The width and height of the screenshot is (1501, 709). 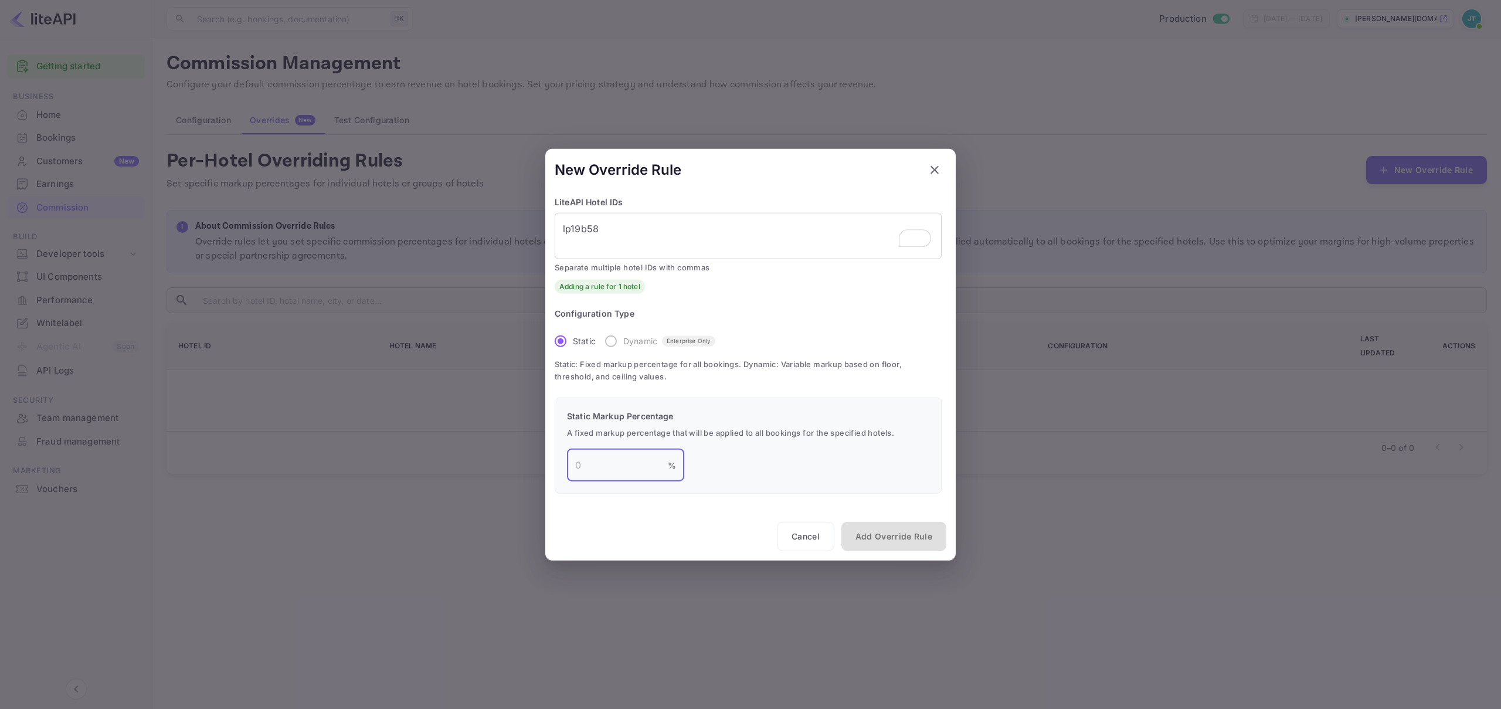 What do you see at coordinates (618, 465) in the screenshot?
I see `input: 0` at bounding box center [618, 465].